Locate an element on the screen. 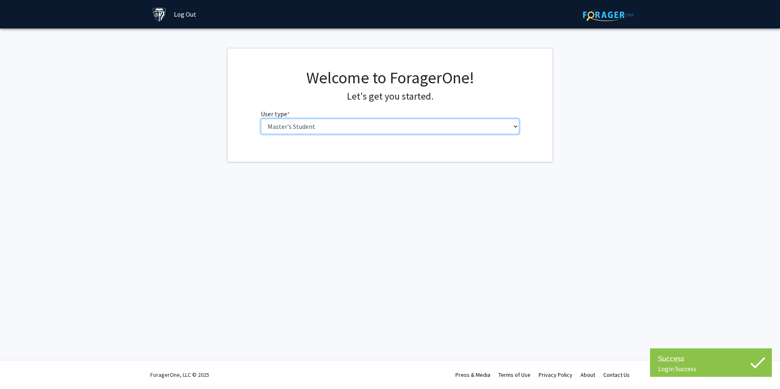 The width and height of the screenshot is (780, 389). a: Press & Media is located at coordinates (473, 374).